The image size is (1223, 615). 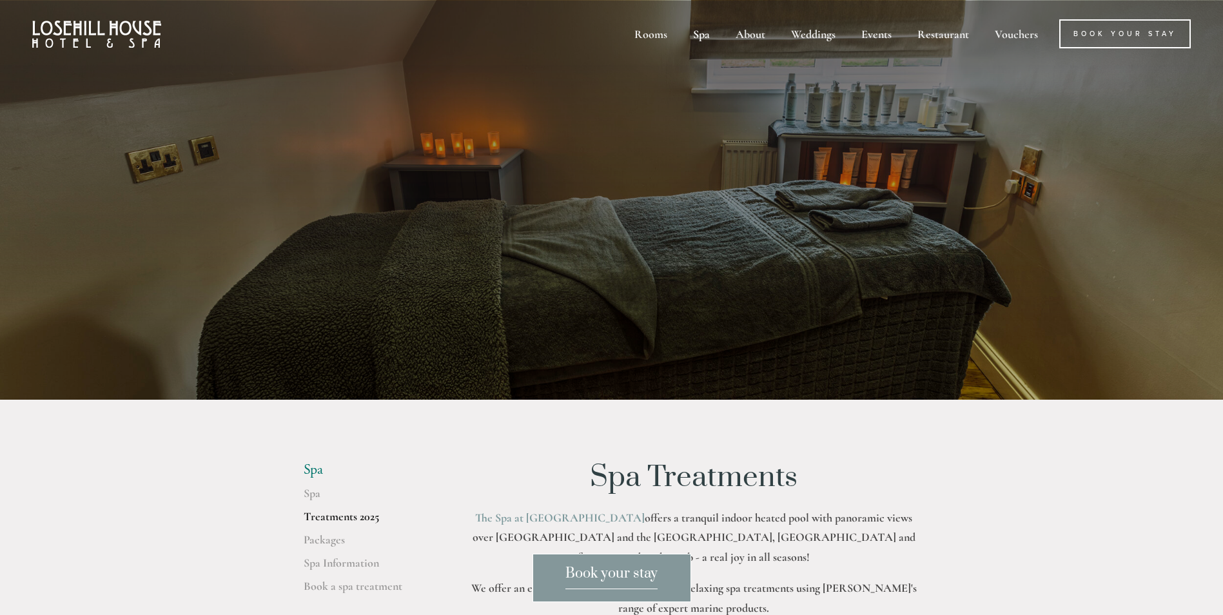 What do you see at coordinates (612, 578) in the screenshot?
I see `a: Book your stay` at bounding box center [612, 578].